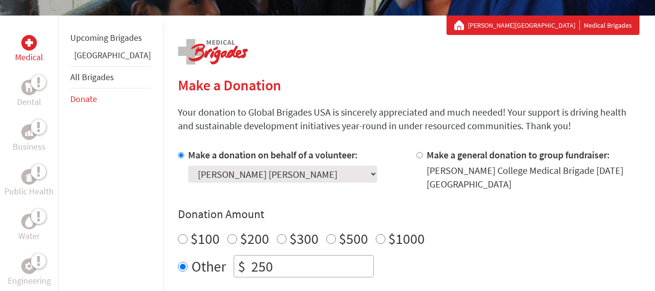 This screenshot has height=291, width=655. I want to click on label: $200, so click(255, 238).